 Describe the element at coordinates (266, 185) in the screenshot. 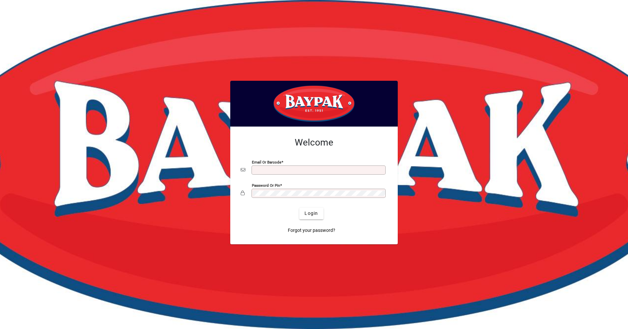

I see `mat-label: Password or Pin` at that location.